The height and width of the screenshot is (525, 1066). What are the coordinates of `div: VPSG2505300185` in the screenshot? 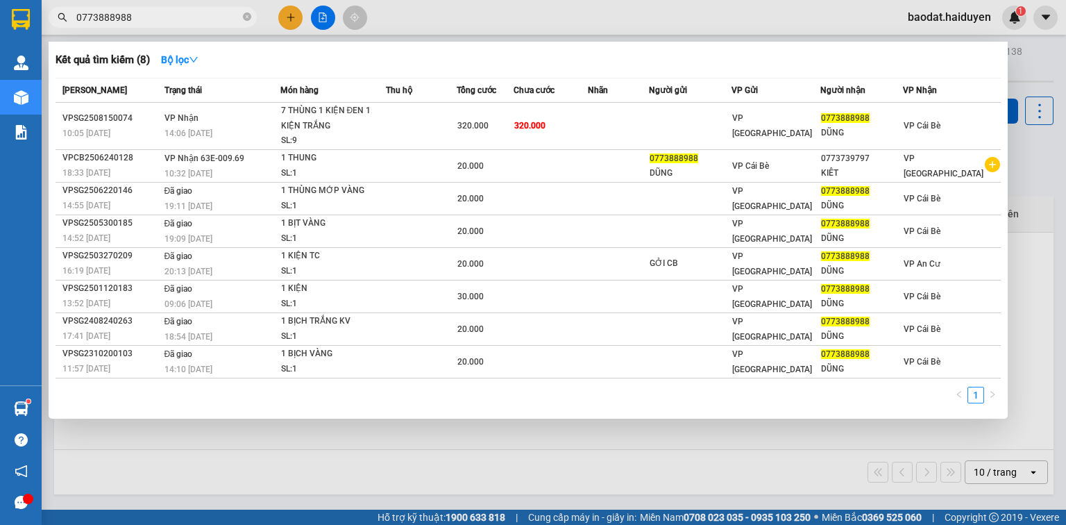 It's located at (111, 223).